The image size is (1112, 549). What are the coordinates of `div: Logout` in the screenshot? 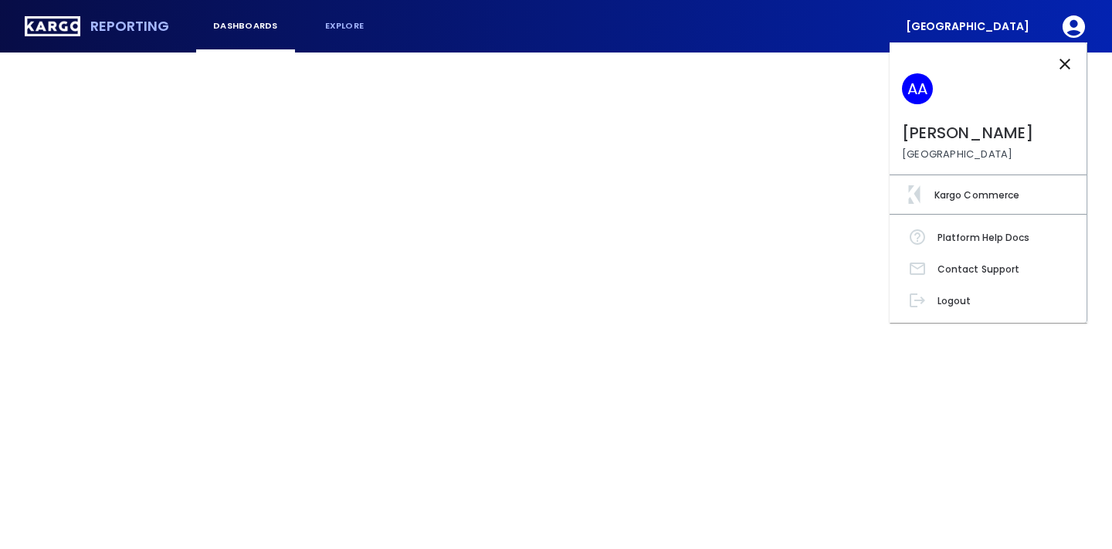 It's located at (988, 300).